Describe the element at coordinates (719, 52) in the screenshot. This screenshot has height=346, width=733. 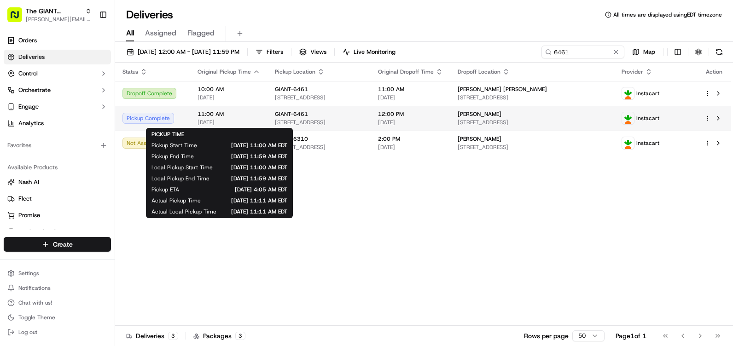
I see `button: Refresh` at that location.